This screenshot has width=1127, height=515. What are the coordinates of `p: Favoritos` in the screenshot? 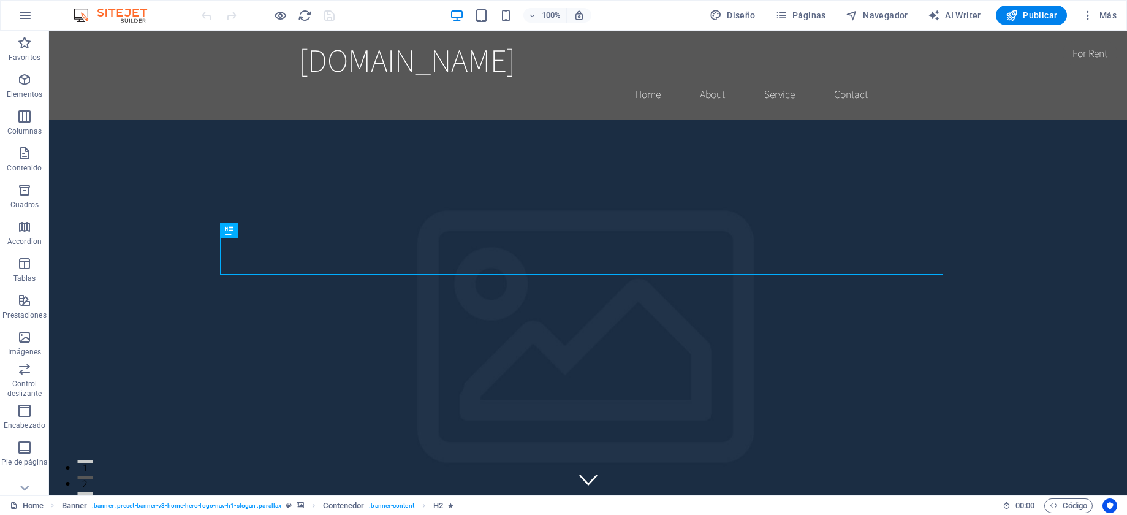 It's located at (25, 58).